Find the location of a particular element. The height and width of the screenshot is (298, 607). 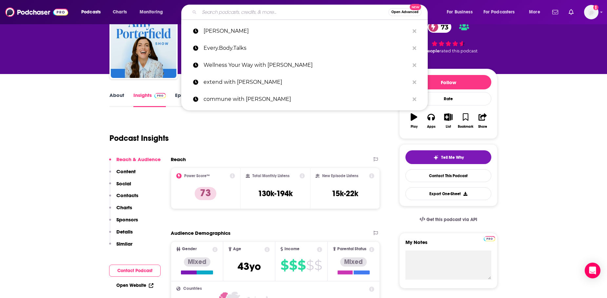

p: Reach & Audience is located at coordinates (138, 159).